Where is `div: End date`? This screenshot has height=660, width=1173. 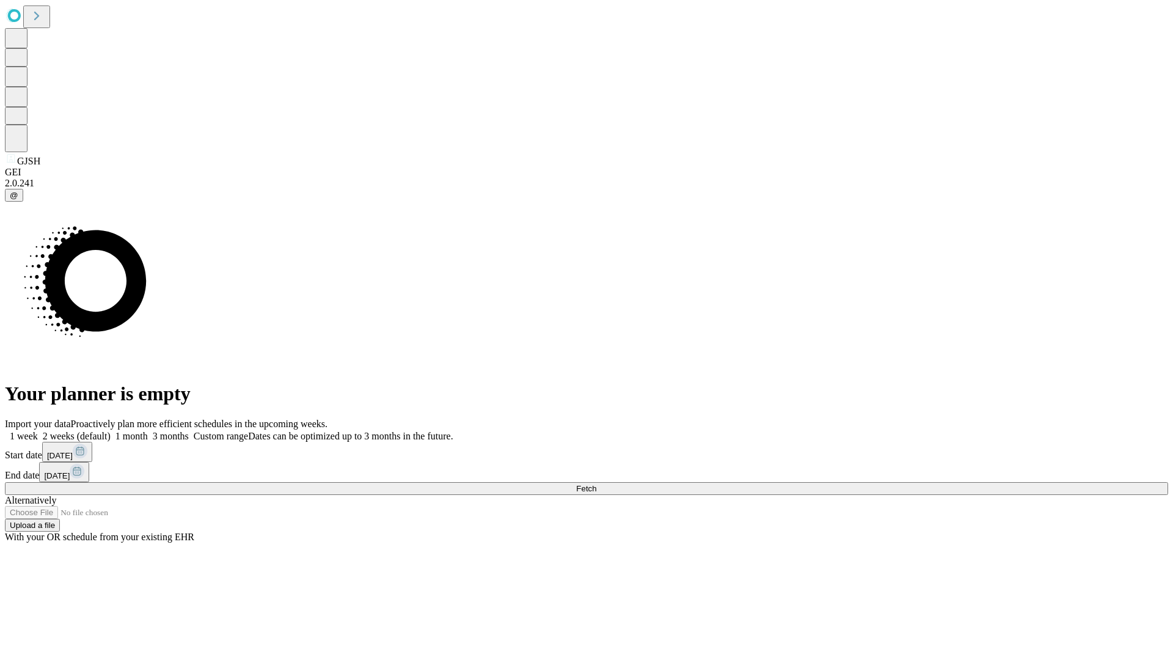
div: End date is located at coordinates (586, 472).